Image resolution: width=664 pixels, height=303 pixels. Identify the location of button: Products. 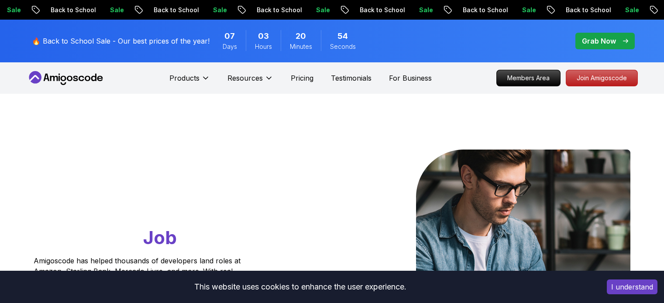
(189, 82).